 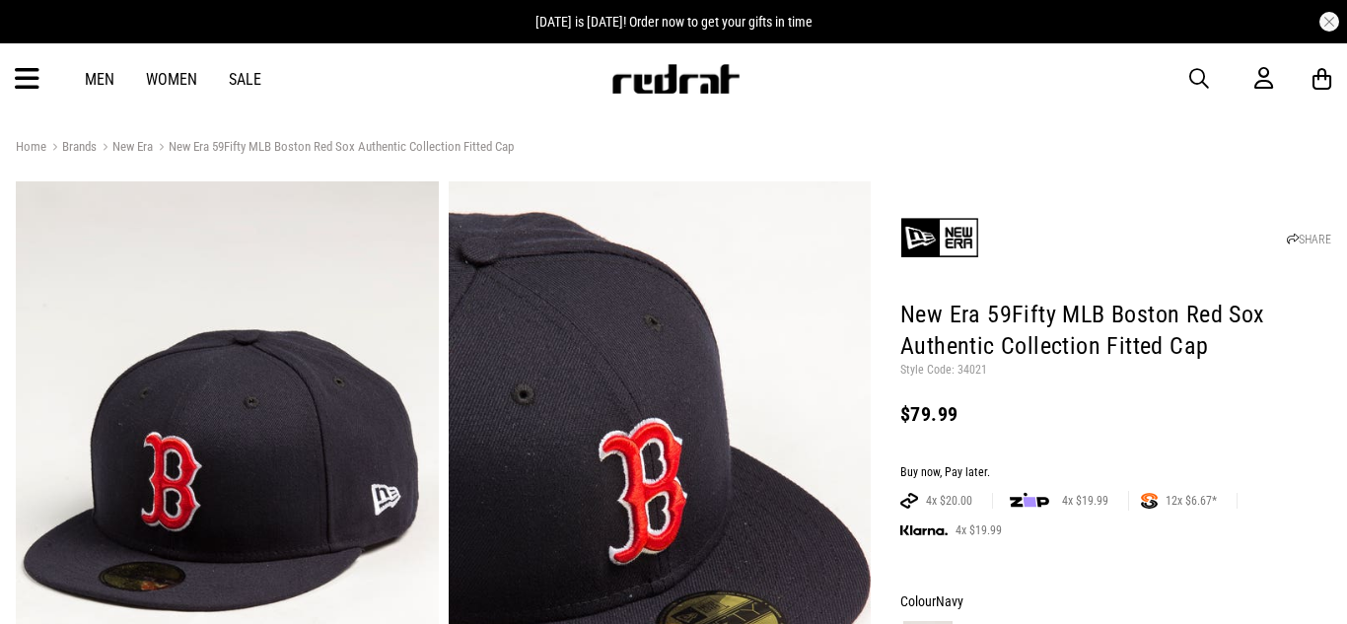 I want to click on span: 12x $6.67*, so click(x=1191, y=501).